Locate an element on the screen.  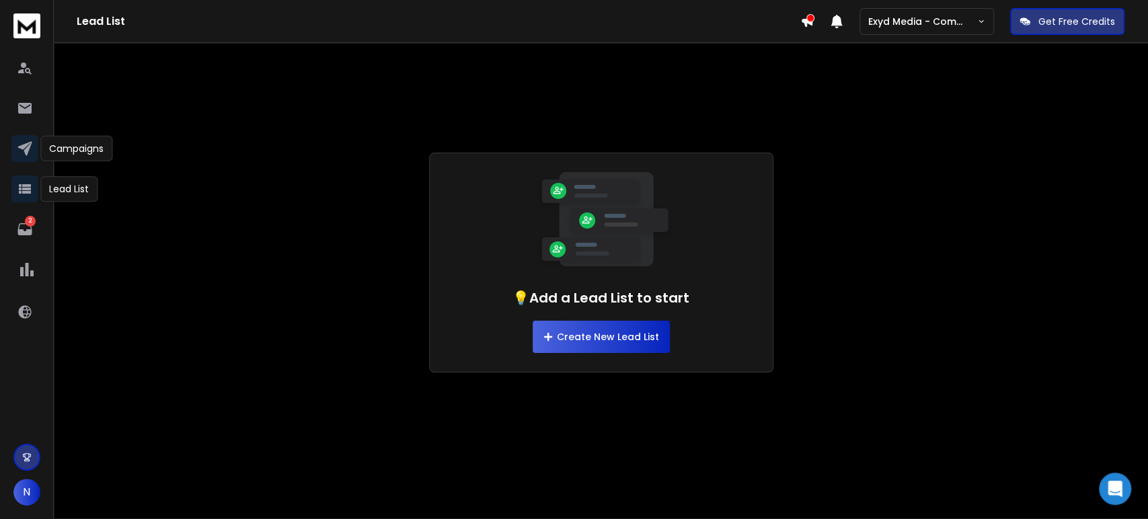
span: N is located at coordinates (27, 492).